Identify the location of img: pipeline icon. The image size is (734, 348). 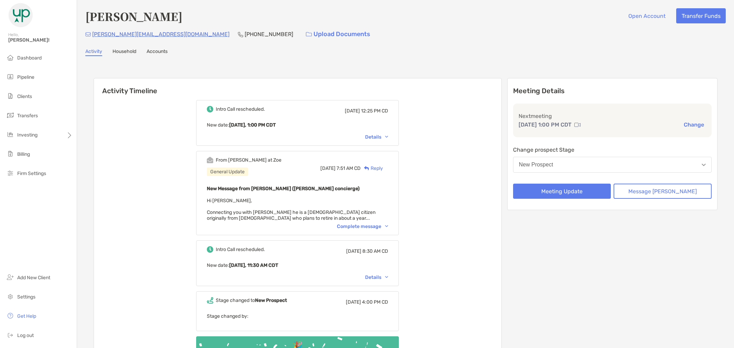
(10, 77).